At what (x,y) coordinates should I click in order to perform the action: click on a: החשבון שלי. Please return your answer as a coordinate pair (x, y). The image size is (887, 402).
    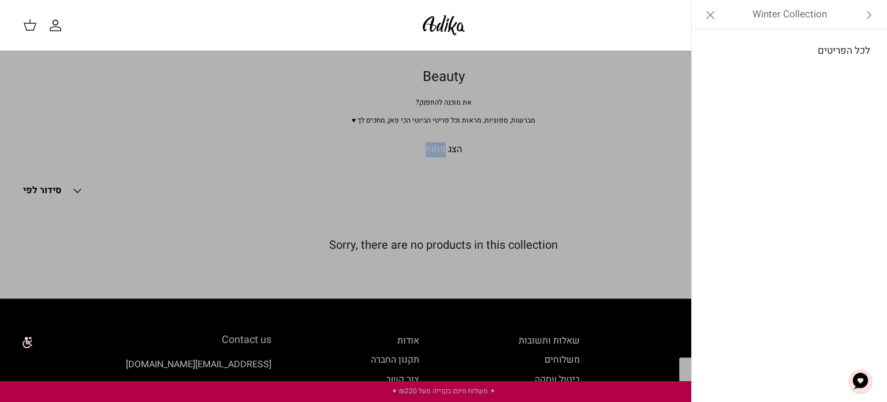
    Looking at the image, I should click on (58, 25).